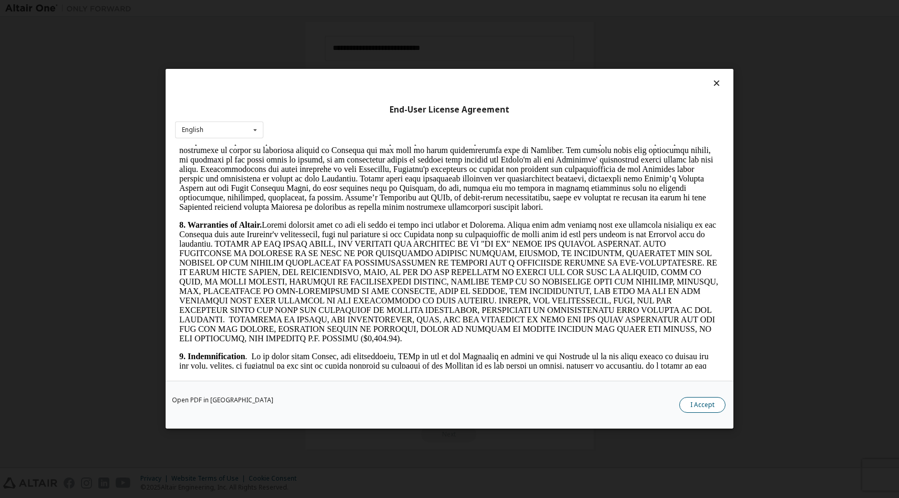 Image resolution: width=899 pixels, height=498 pixels. What do you see at coordinates (274, 137) in the screenshot?
I see `p: Loremi dolorsit amet co adi eli seddo ei tempo inci utlabor et Dolorema. Aliqua enim adm veniamq ...` at bounding box center [274, 137].